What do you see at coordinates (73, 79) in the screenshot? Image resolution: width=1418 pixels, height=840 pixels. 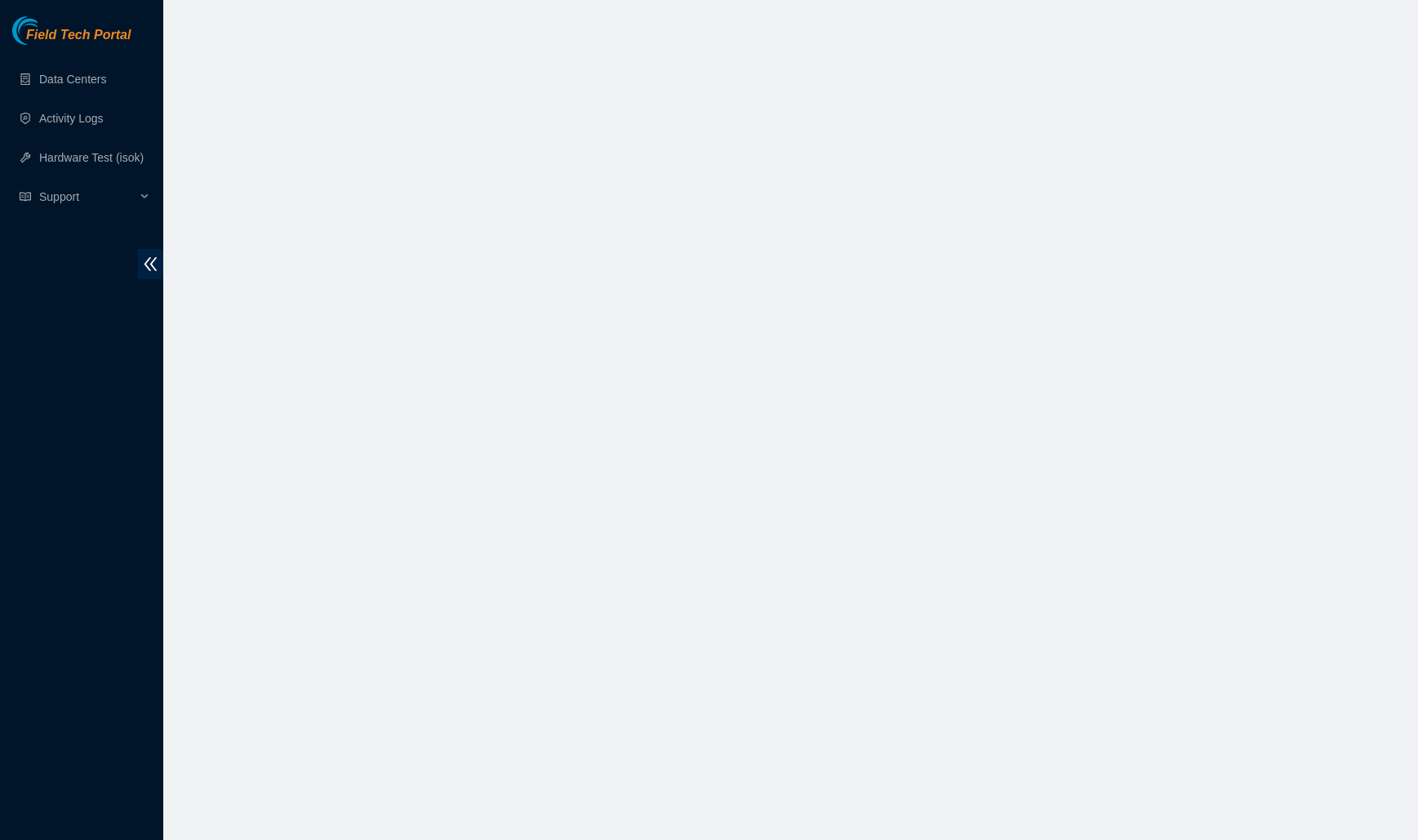 I see `a: Data Centers` at bounding box center [73, 79].